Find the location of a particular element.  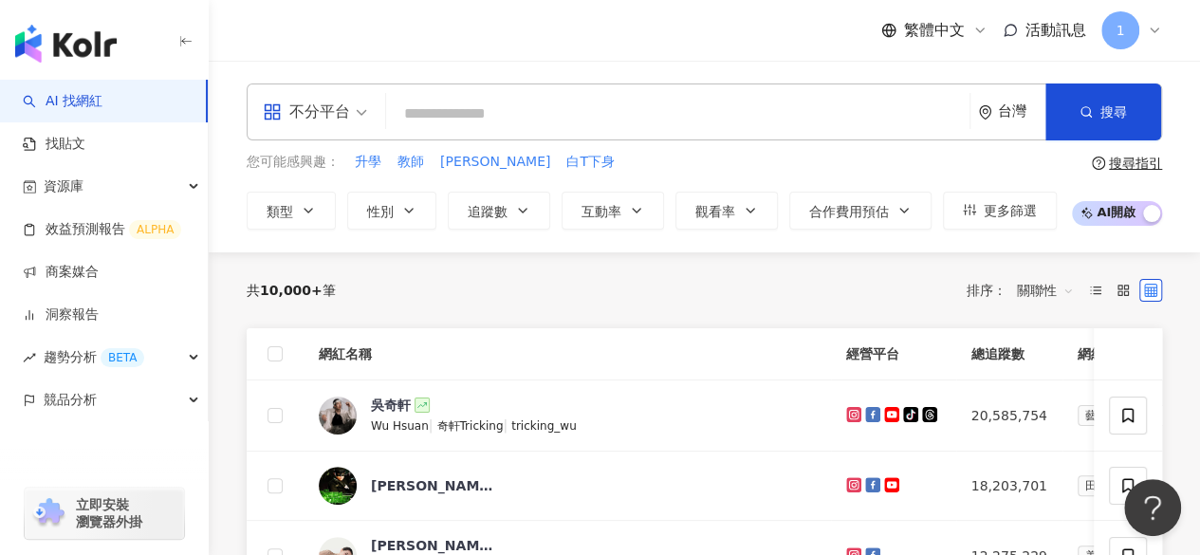

img: logo is located at coordinates (65, 44).